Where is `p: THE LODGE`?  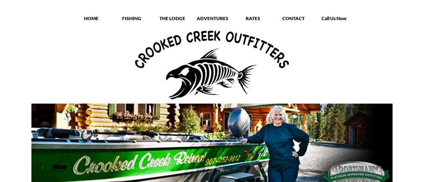 p: THE LODGE is located at coordinates (172, 18).